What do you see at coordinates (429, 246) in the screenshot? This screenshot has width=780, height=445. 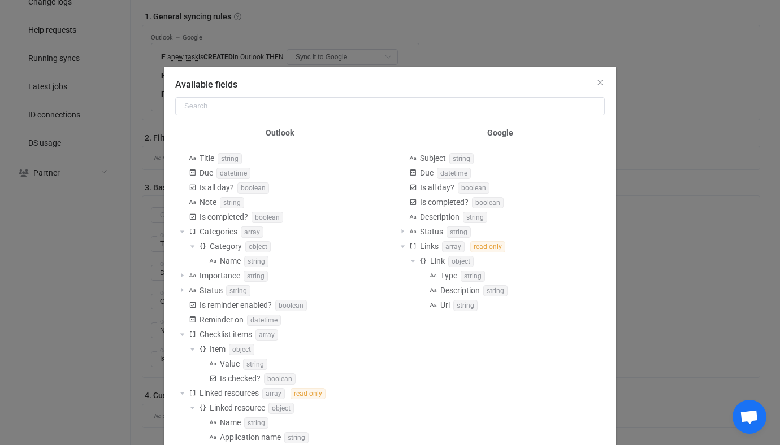 I see `span: Links` at bounding box center [429, 246].